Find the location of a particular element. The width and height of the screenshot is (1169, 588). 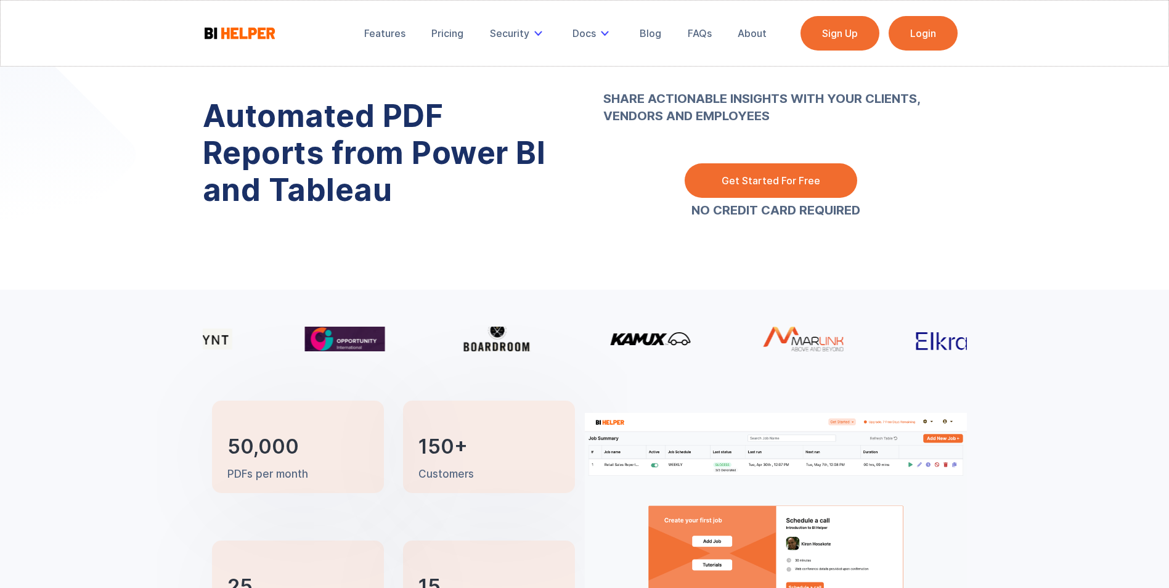

a: NO CREDIT CARD REQUIRED is located at coordinates (776, 210).